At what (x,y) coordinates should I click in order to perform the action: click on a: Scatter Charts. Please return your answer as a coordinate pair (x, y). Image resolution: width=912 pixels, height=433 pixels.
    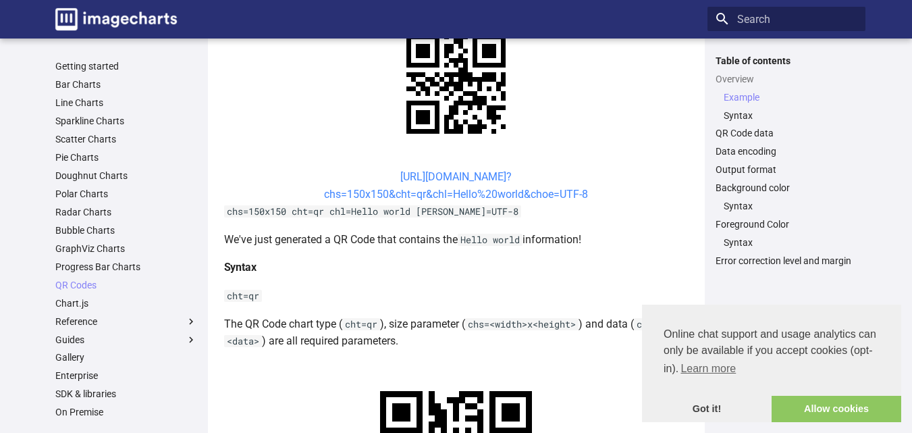
    Looking at the image, I should click on (126, 139).